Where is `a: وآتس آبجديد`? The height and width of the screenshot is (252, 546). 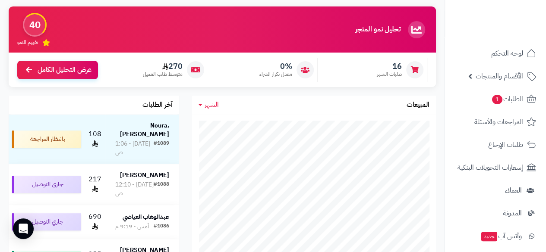
a: وآتس آبجديد is located at coordinates (495, 237).